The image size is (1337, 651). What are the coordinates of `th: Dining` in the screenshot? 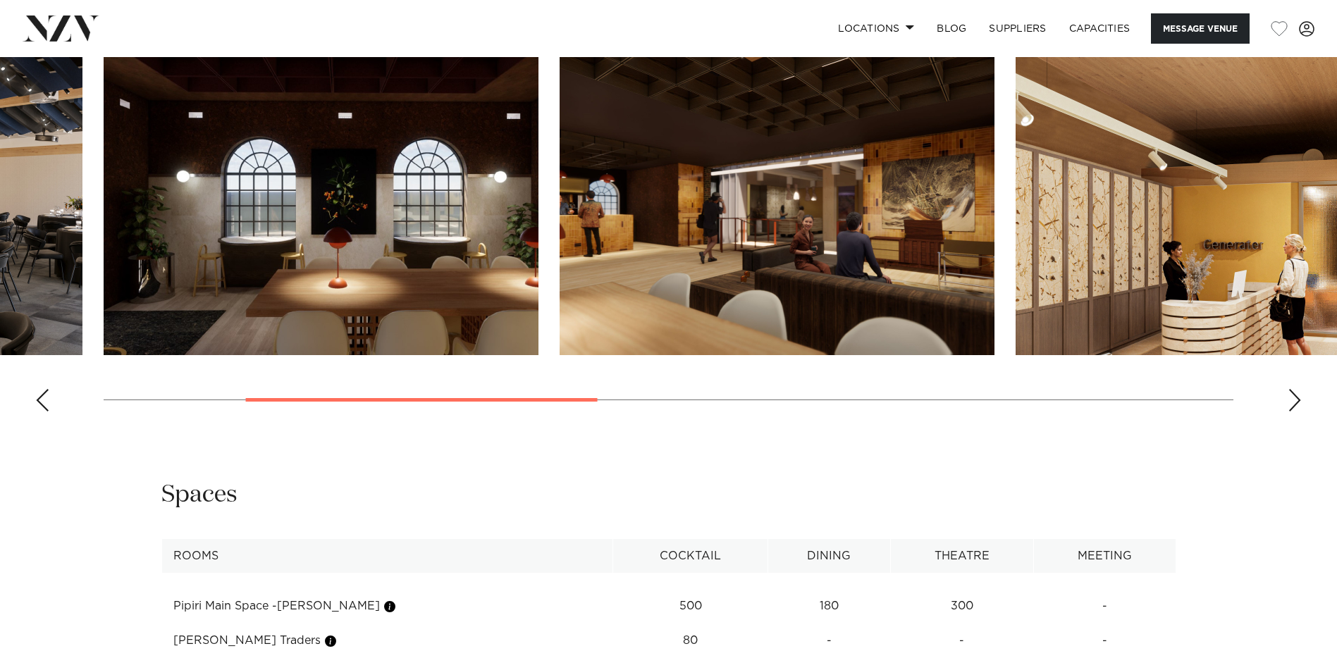 It's located at (829, 556).